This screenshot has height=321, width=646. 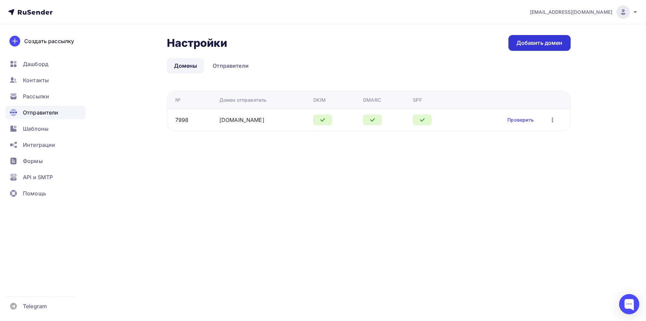 I want to click on div: DKIM, so click(x=320, y=100).